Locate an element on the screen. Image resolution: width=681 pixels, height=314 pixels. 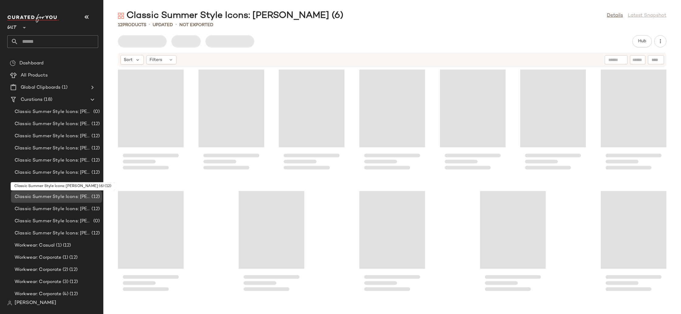
span: Workwear: Corporate (2) is located at coordinates (41, 270).